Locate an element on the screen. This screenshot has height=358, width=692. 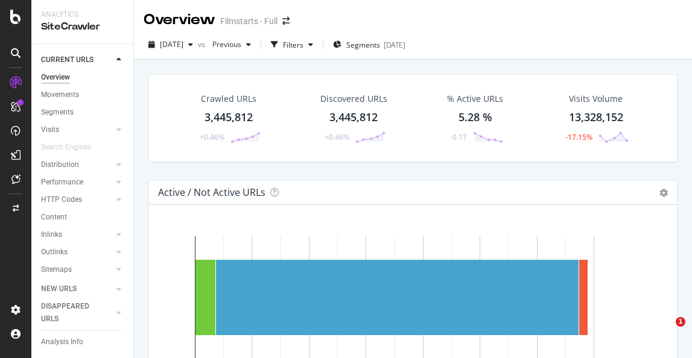
div: % Active URLs is located at coordinates (475, 99).